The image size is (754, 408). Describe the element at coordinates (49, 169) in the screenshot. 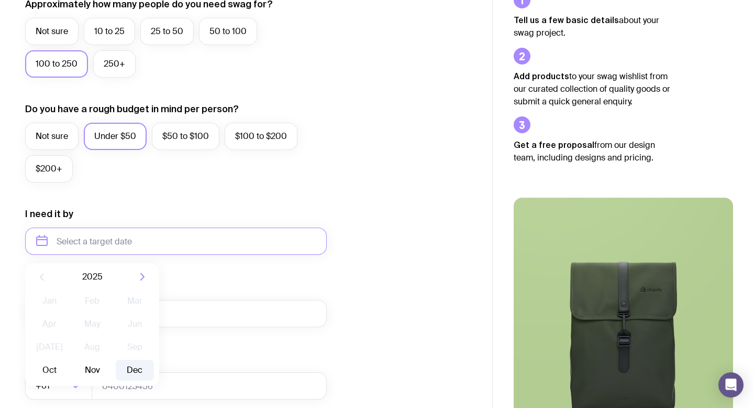

I see `label: $200+` at that location.